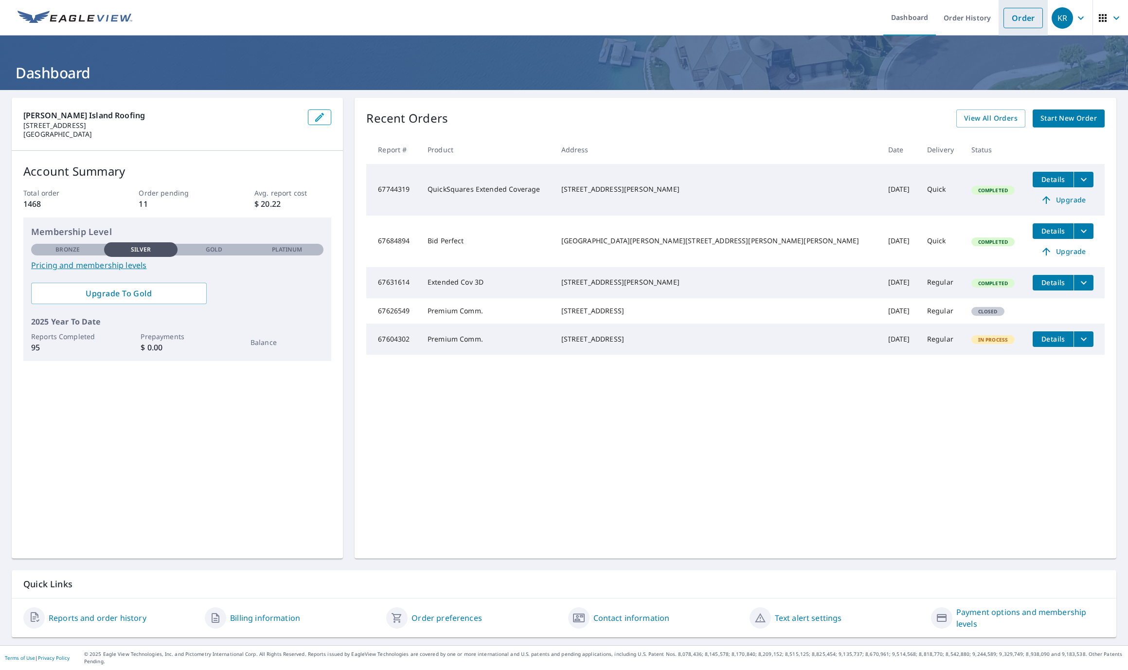 Image resolution: width=1128 pixels, height=670 pixels. I want to click on button: filesDropdownBtn-67631614, so click(1084, 283).